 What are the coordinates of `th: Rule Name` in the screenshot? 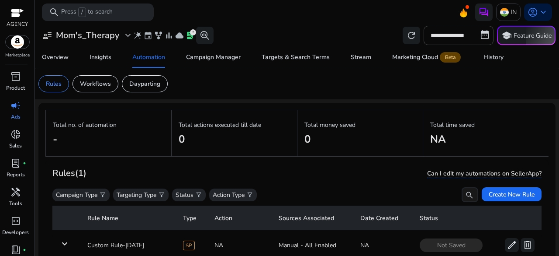 It's located at (128, 218).